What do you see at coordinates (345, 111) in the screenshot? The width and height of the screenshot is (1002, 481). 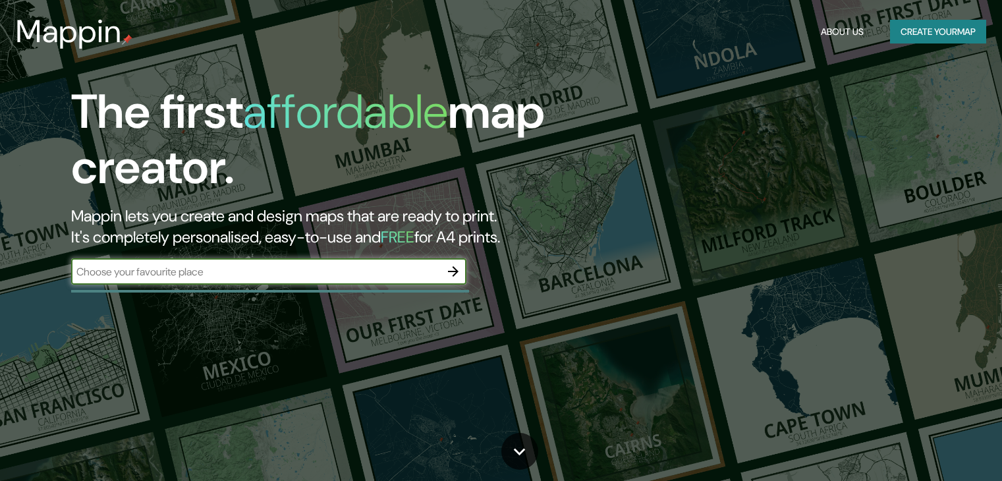 I see `h1: affordable` at bounding box center [345, 111].